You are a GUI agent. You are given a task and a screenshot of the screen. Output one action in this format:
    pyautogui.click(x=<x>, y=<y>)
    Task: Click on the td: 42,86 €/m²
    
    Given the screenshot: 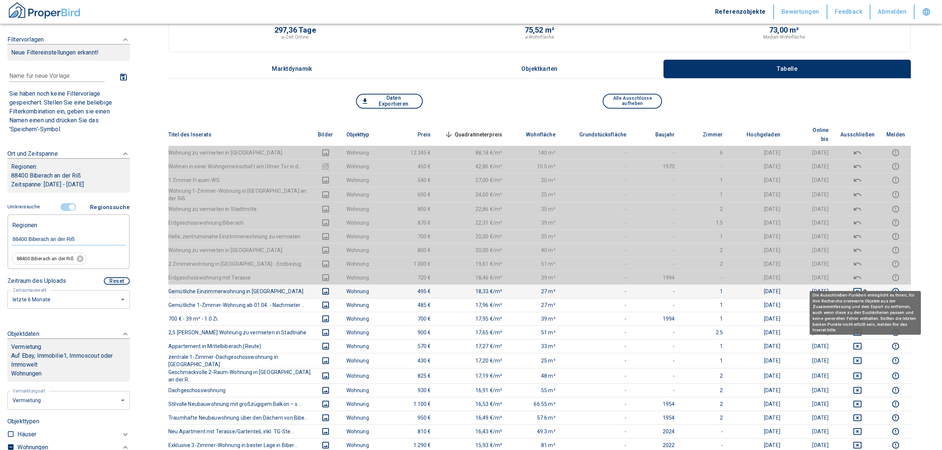 What is the action you would take?
    pyautogui.click(x=472, y=166)
    